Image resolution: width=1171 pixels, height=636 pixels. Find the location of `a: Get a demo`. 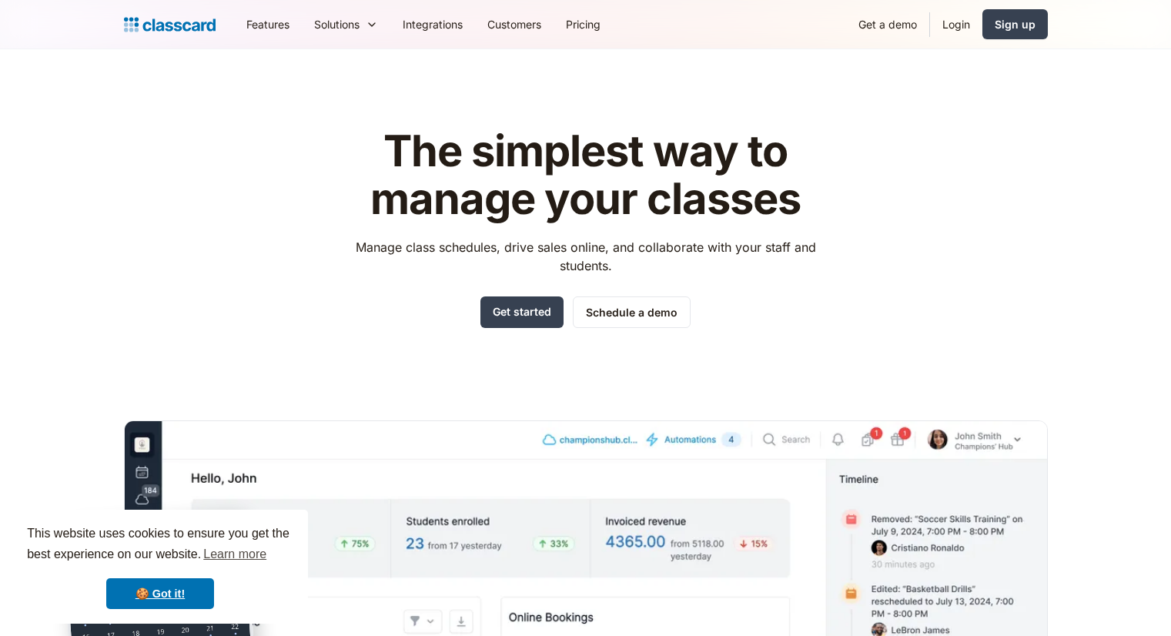

a: Get a demo is located at coordinates (888, 24).